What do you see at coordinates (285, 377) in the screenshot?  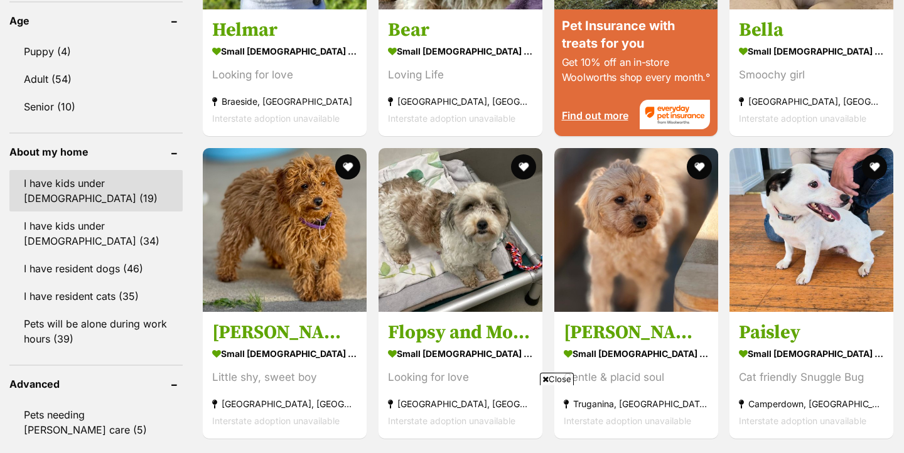 I see `div: Little shy, sweet boy` at bounding box center [285, 377].